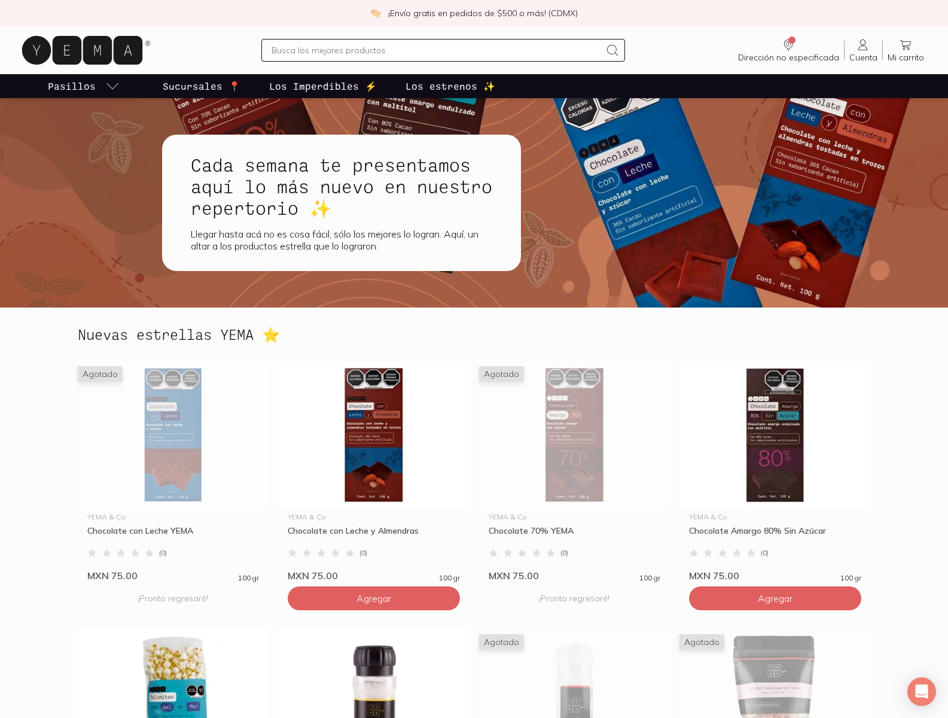  What do you see at coordinates (775, 435) in the screenshot?
I see `img: Chocolate Amargo 80% Sin Azúcar` at bounding box center [775, 435].